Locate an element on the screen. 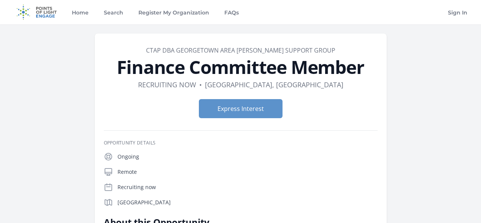 Image resolution: width=481 pixels, height=223 pixels. p: Remote is located at coordinates (248, 172).